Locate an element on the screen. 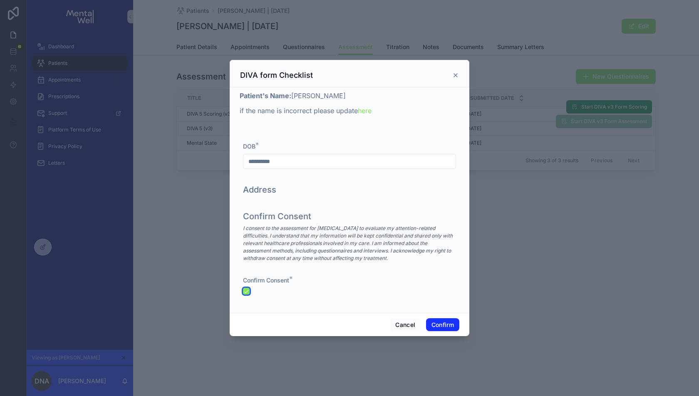 This screenshot has width=699, height=396. strong: Patient's Name: is located at coordinates (265, 96).